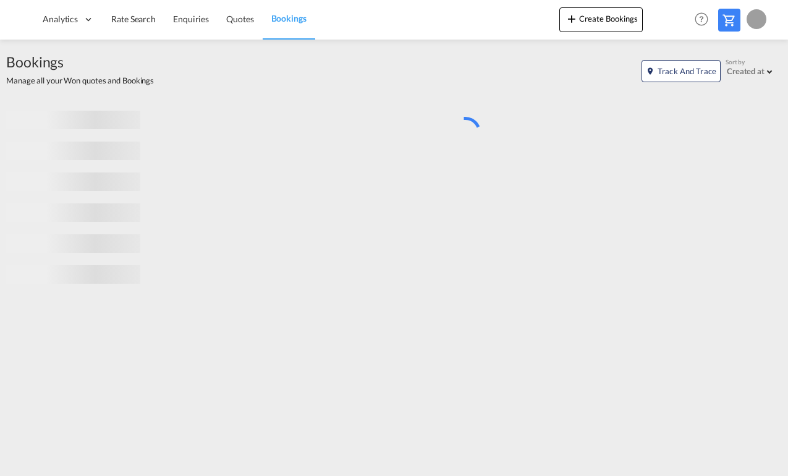 The width and height of the screenshot is (788, 476). I want to click on md-icon: icon-map-marker, so click(651, 71).